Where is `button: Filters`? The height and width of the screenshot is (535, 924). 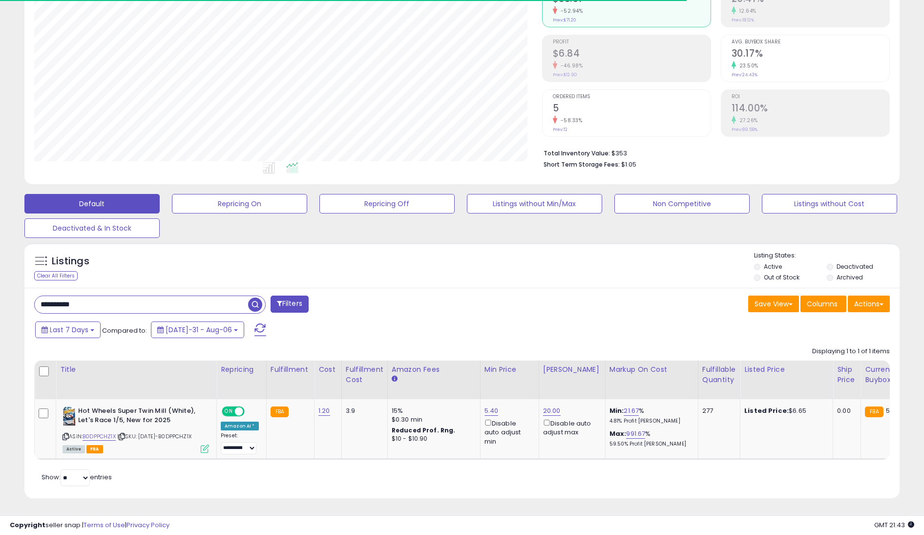 button: Filters is located at coordinates (290, 304).